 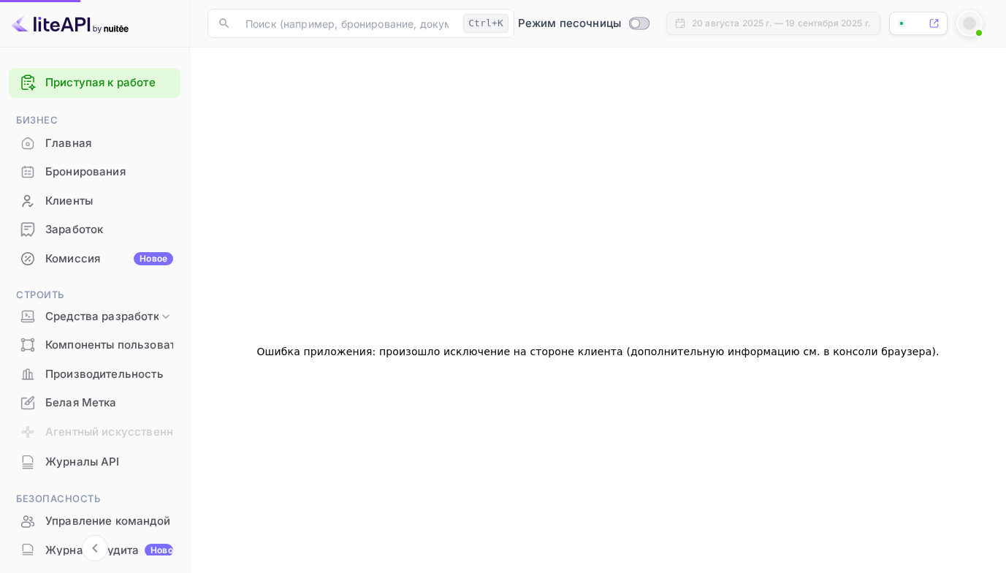 What do you see at coordinates (109, 83) in the screenshot?
I see `a: Приступая к работе` at bounding box center [109, 83].